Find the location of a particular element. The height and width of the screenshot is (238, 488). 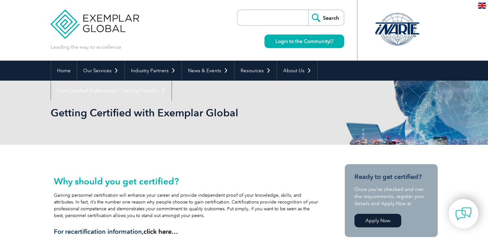

h3: Ready to get certified? is located at coordinates (391, 177).